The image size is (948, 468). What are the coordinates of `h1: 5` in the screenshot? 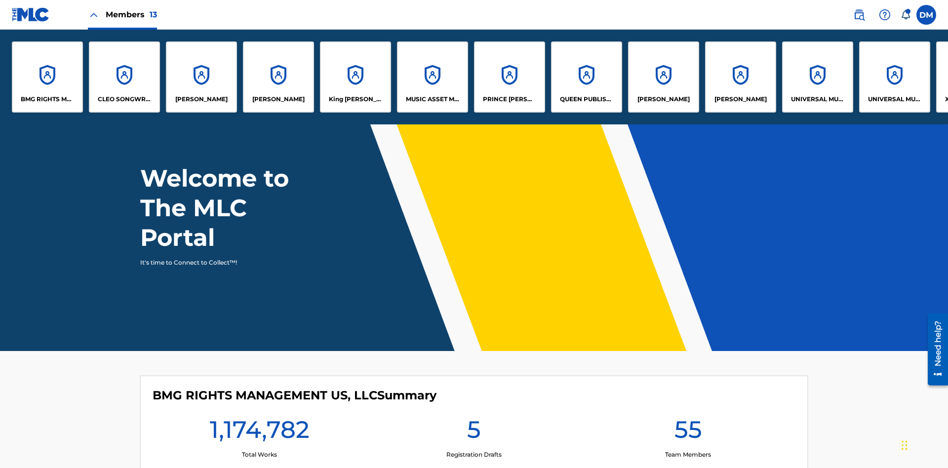 It's located at (474, 433).